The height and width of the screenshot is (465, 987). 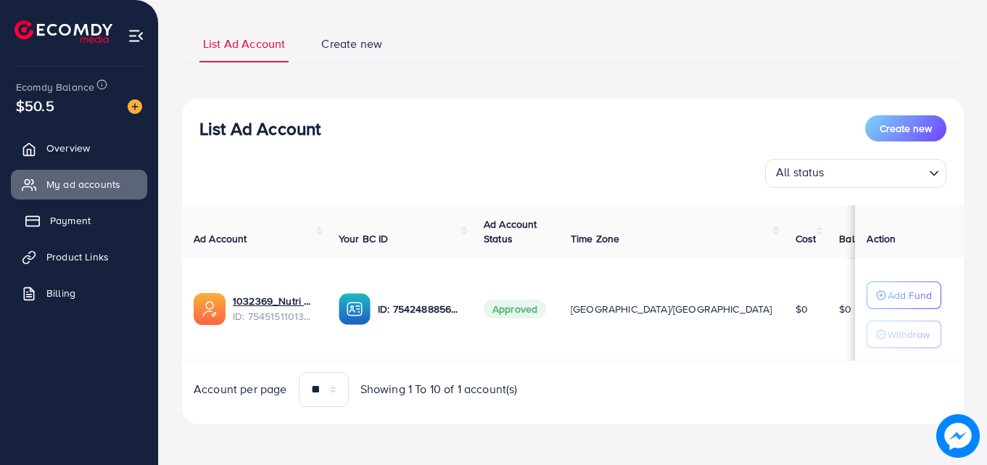 I want to click on span: Product Links, so click(x=78, y=257).